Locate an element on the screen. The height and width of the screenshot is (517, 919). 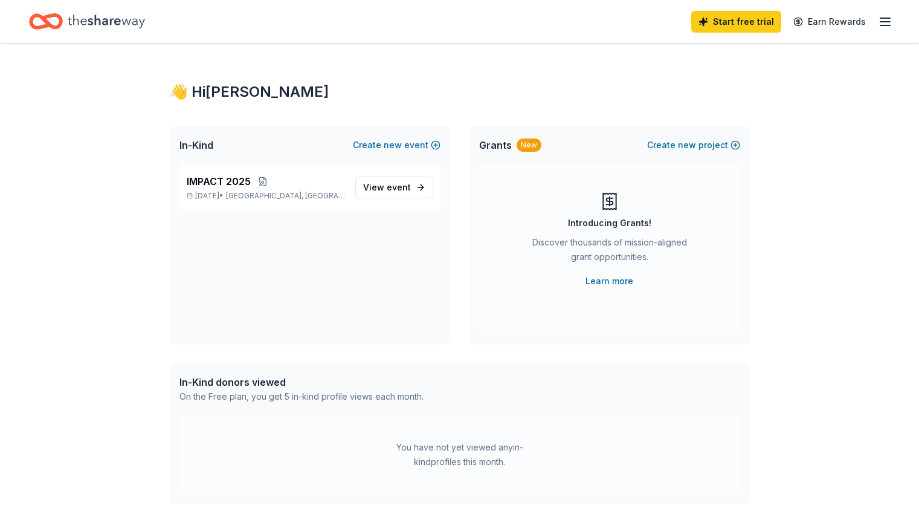
a: Learn more is located at coordinates (609, 281).